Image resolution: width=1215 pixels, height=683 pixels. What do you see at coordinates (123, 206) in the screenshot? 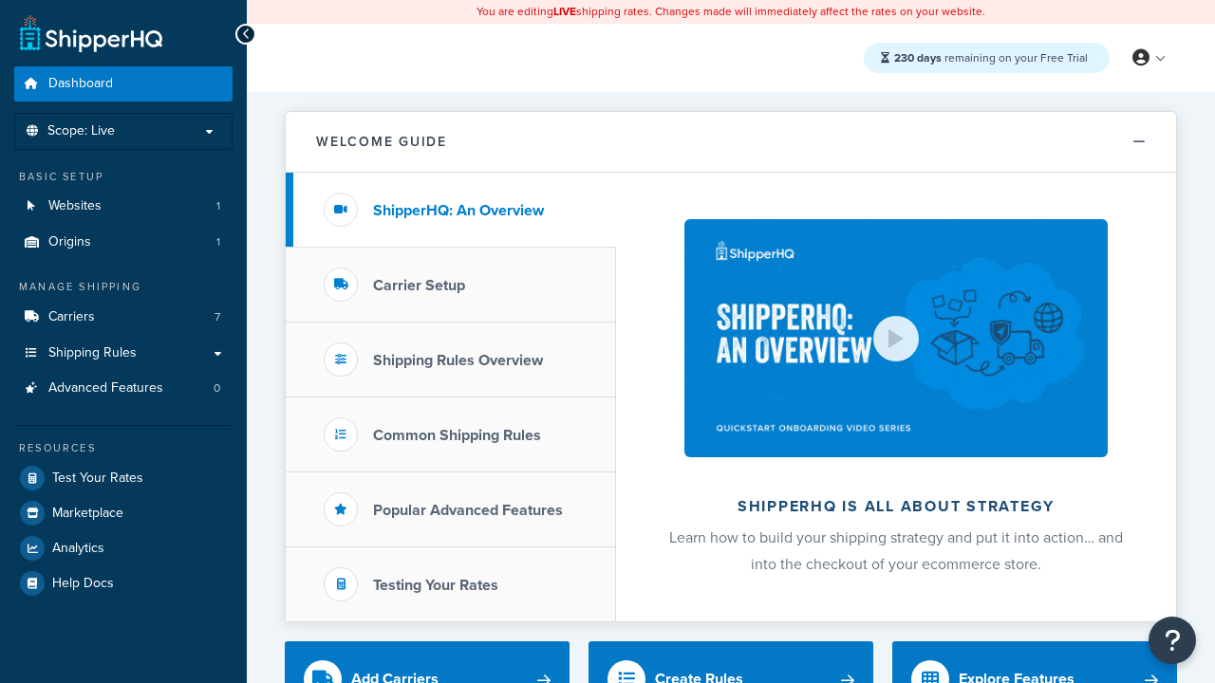
I see `a: Websites1` at bounding box center [123, 206].